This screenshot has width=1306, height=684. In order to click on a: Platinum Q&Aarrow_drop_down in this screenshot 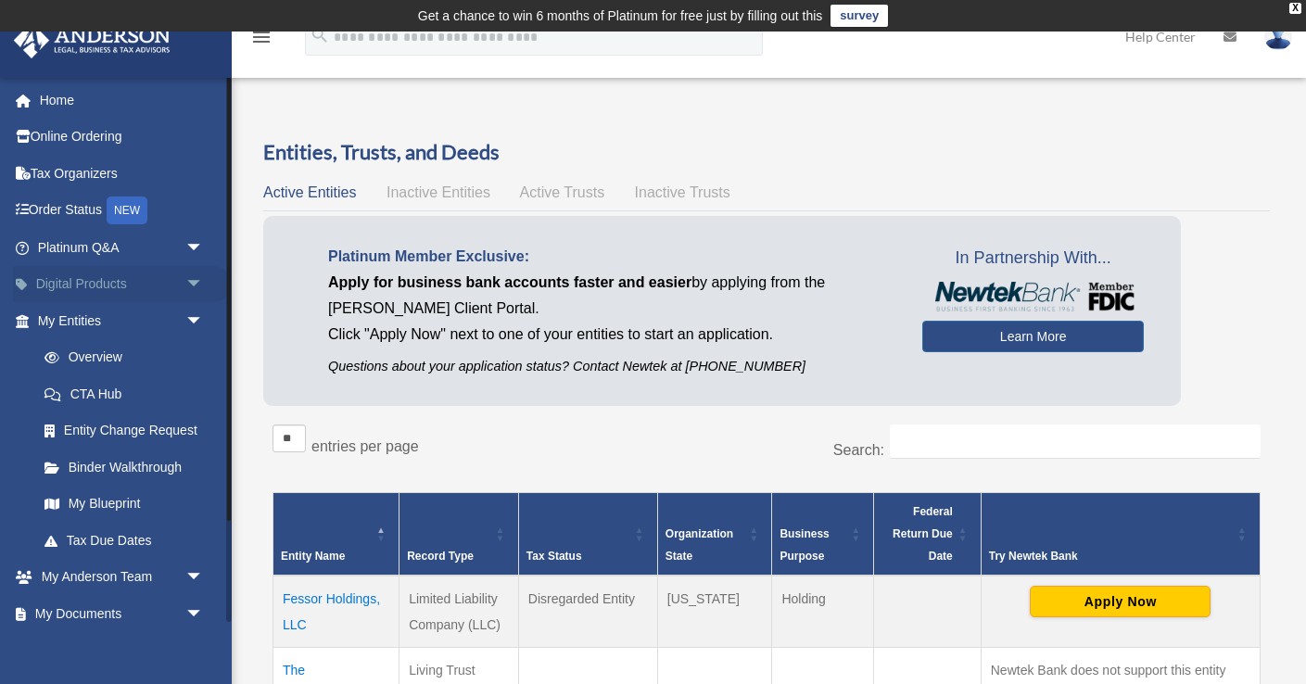, I will do `click(122, 247)`.